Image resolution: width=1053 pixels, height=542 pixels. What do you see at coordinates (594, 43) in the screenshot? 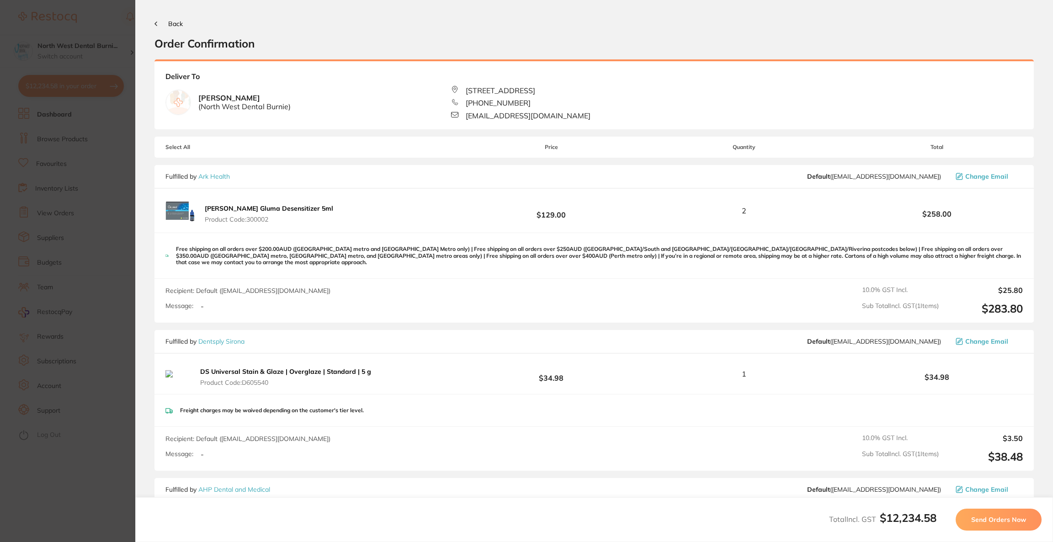
I see `h2: Order Confirmation` at bounding box center [594, 43].